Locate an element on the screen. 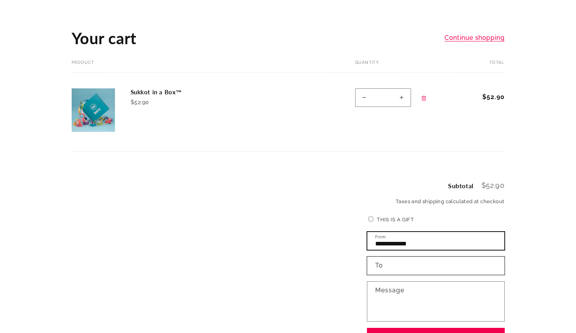  small: Taxes and shipping calculated at checkout is located at coordinates (436, 201).